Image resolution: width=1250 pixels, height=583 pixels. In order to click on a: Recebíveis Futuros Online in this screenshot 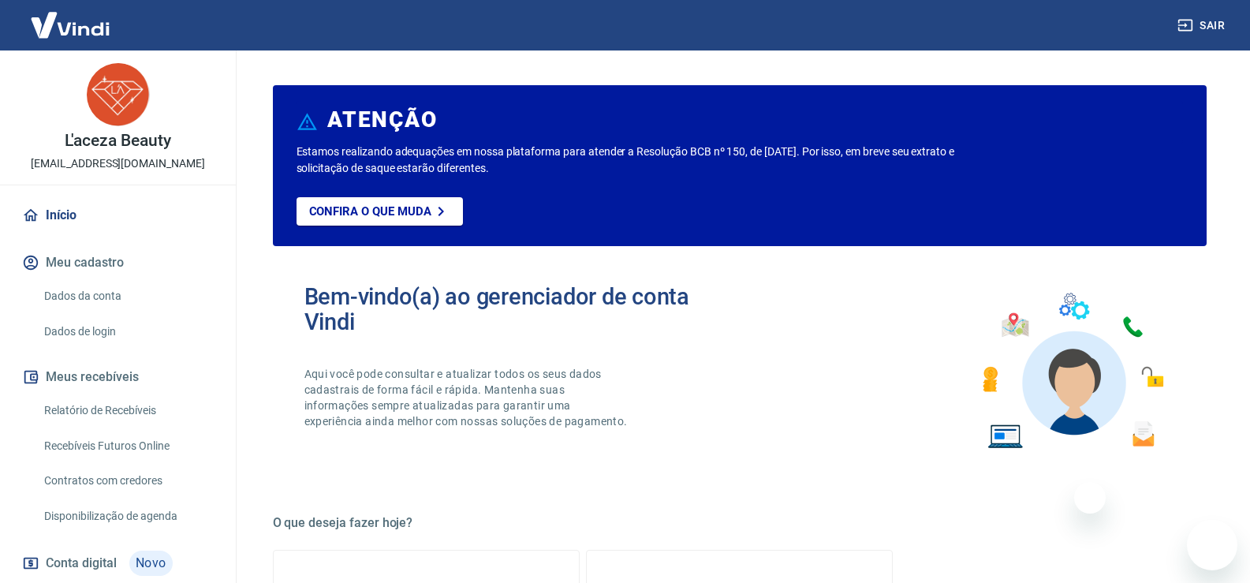, I will do `click(127, 446)`.